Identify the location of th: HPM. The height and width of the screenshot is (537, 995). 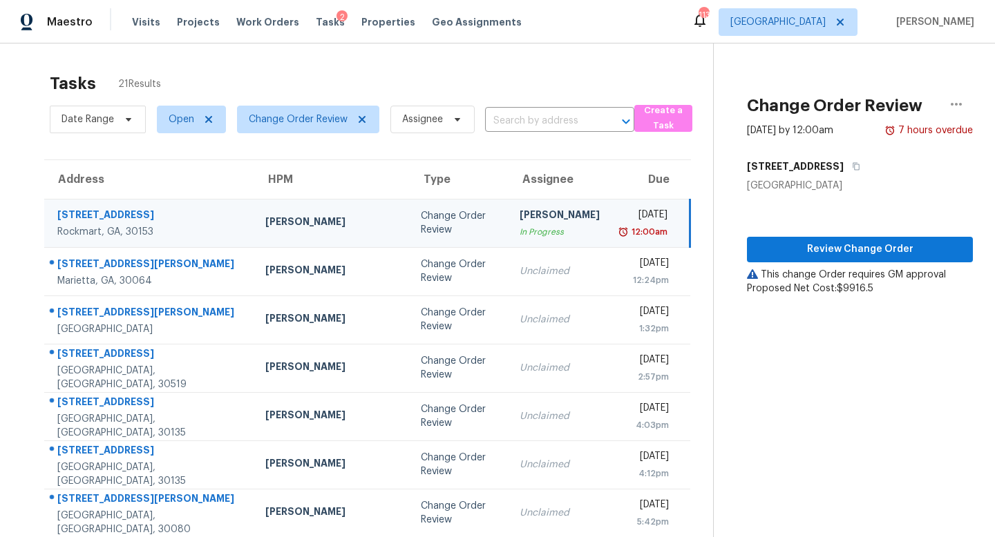
(332, 180).